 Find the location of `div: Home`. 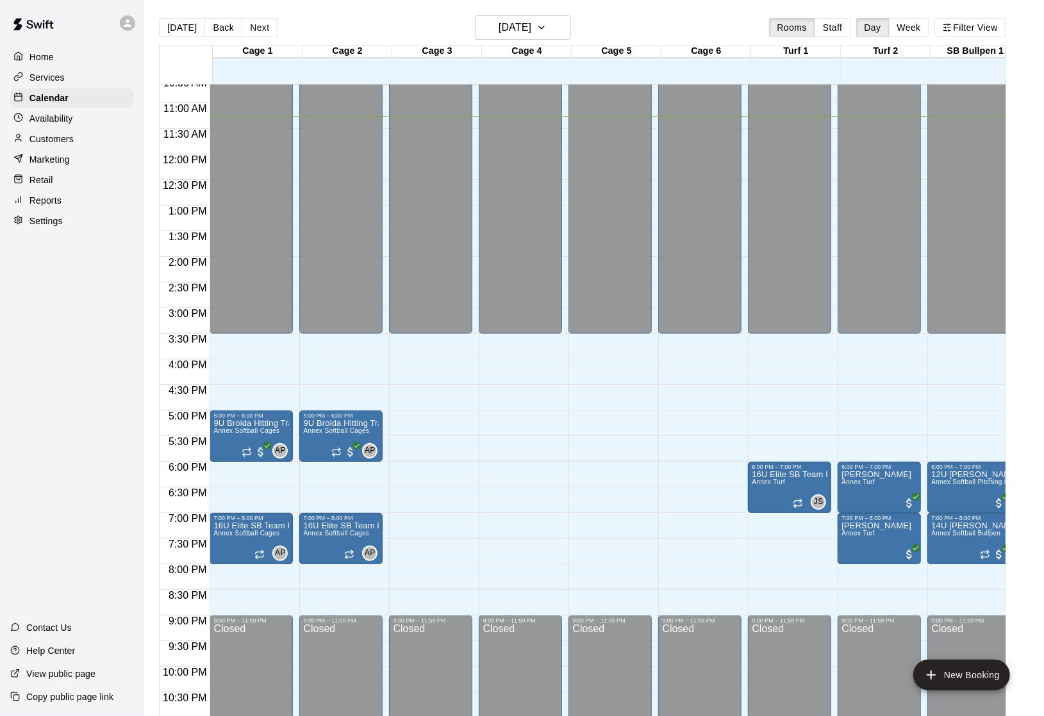

div: Home is located at coordinates (72, 57).